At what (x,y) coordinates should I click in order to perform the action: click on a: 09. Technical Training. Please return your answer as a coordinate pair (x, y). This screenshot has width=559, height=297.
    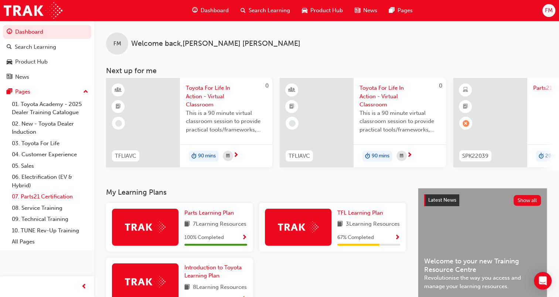
    Looking at the image, I should click on (50, 219).